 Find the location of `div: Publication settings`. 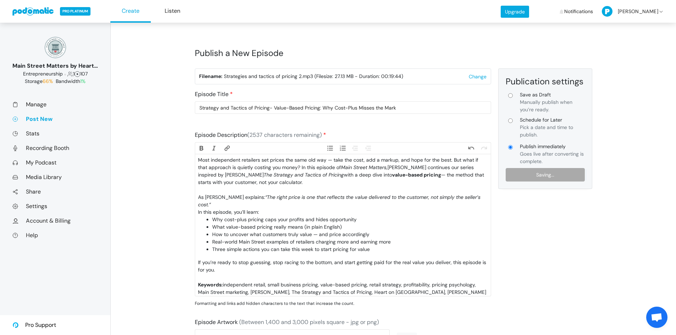

div: Publication settings is located at coordinates (545, 81).